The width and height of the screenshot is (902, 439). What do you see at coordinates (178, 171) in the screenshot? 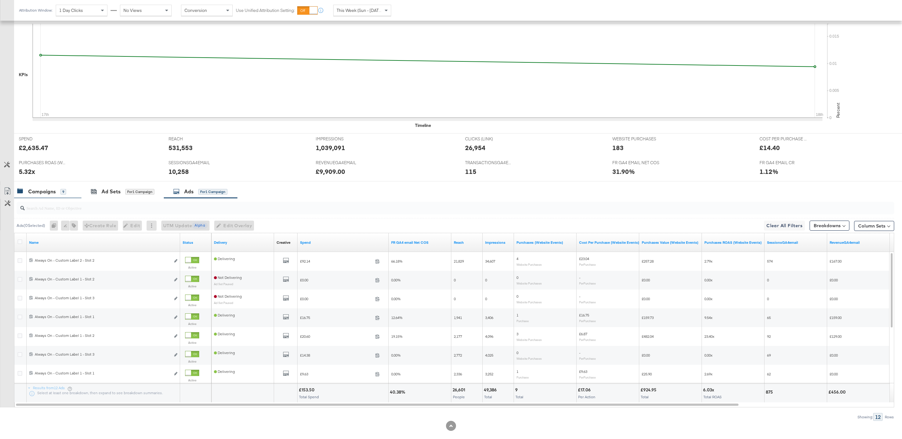
I see `div: 10,258` at bounding box center [178, 171].